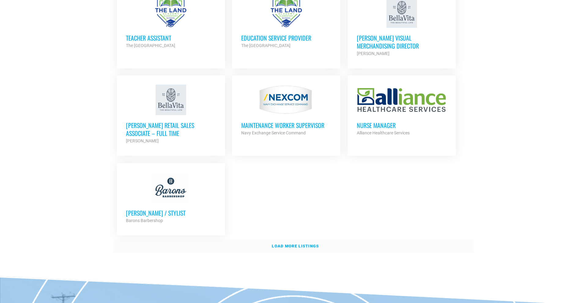 The width and height of the screenshot is (587, 303). I want to click on a: MAINTENANCE WORKER SUPERVISOR Navy Exchange Service Command, so click(286, 111).